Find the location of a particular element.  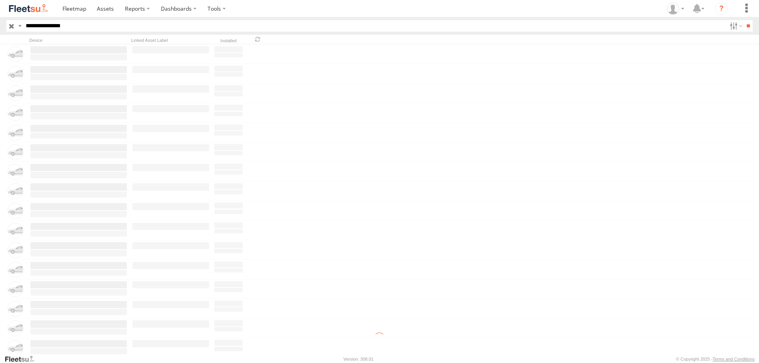

a: Visit our Website is located at coordinates (23, 359).